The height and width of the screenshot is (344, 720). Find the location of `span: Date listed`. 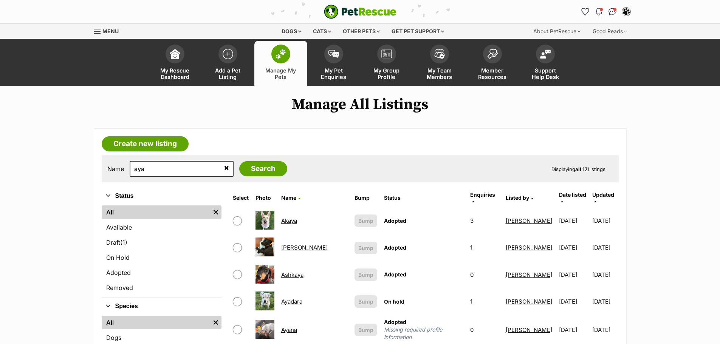

span: Date listed is located at coordinates (573, 195).